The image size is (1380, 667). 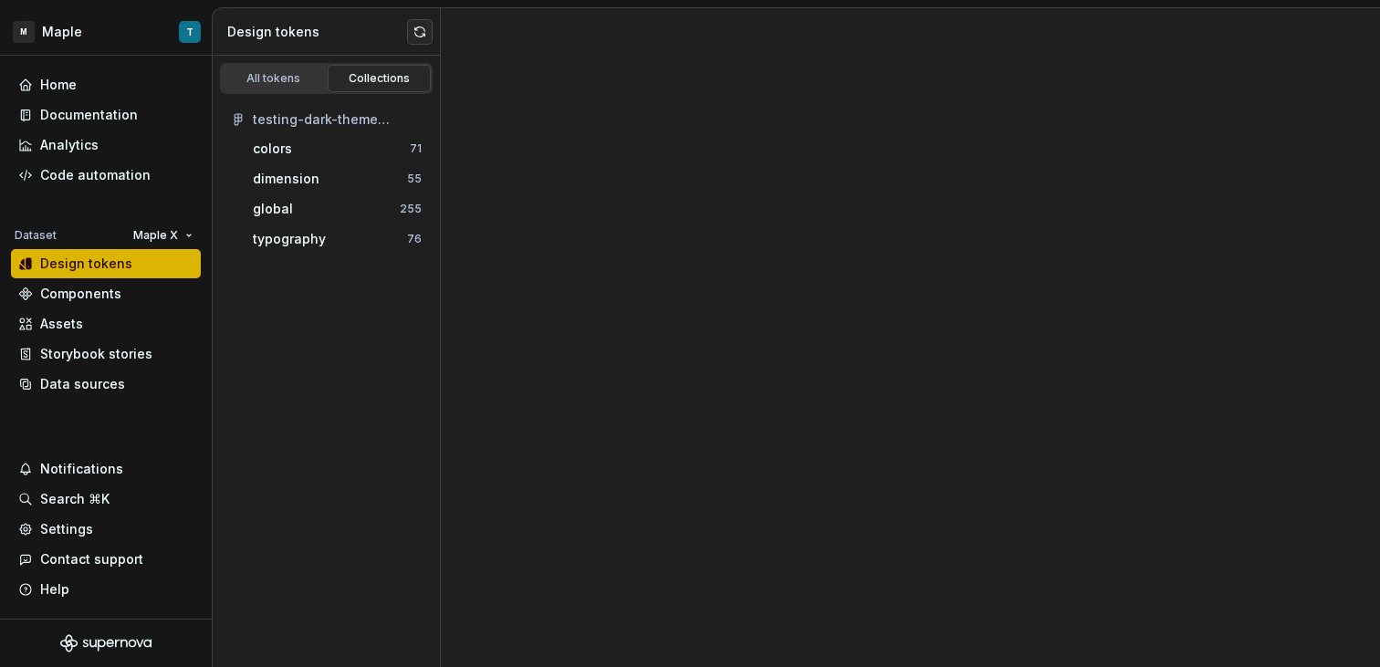 I want to click on div: All tokens, so click(x=274, y=79).